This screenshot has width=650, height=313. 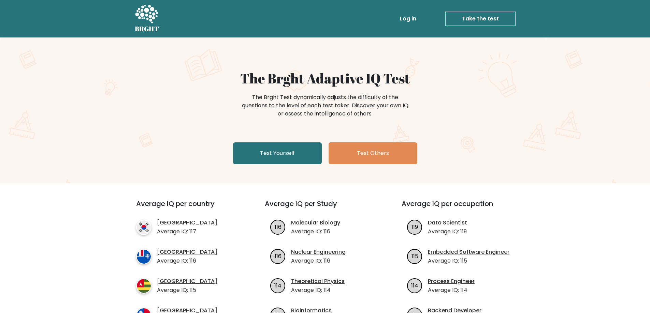 I want to click on a: Embedded Software Engineer, so click(x=468, y=252).